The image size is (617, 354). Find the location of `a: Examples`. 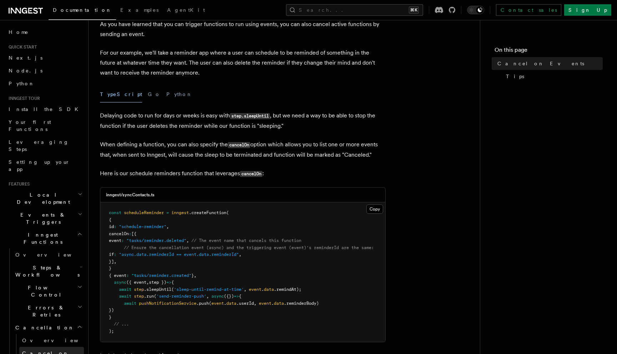

a: Examples is located at coordinates (139, 11).